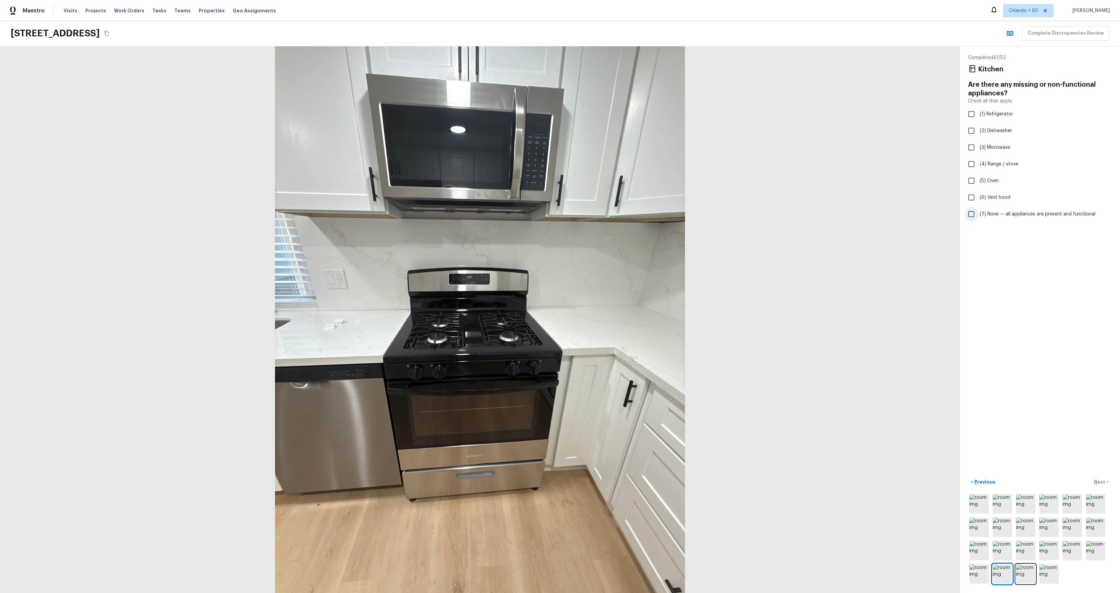  Describe the element at coordinates (999, 164) in the screenshot. I see `span: (4) Range / stove` at that location.